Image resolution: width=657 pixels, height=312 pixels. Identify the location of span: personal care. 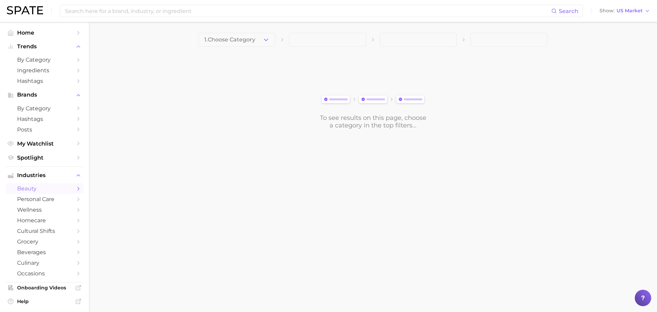
(44, 199).